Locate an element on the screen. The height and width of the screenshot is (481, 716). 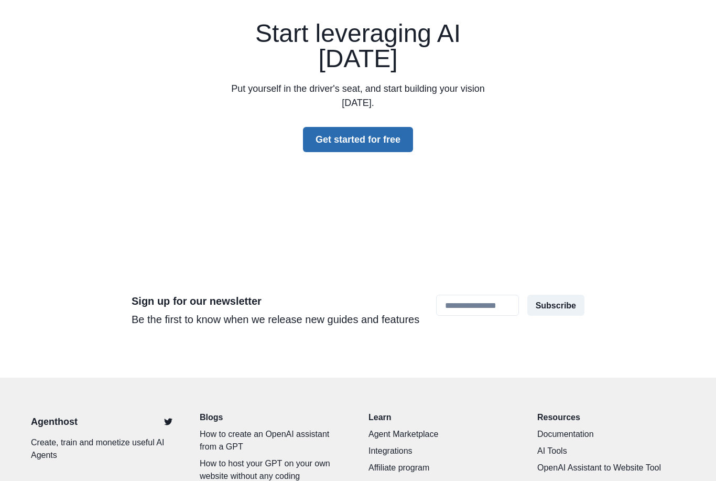
p: Be the first to know when we release new guides and features is located at coordinates (275, 319).